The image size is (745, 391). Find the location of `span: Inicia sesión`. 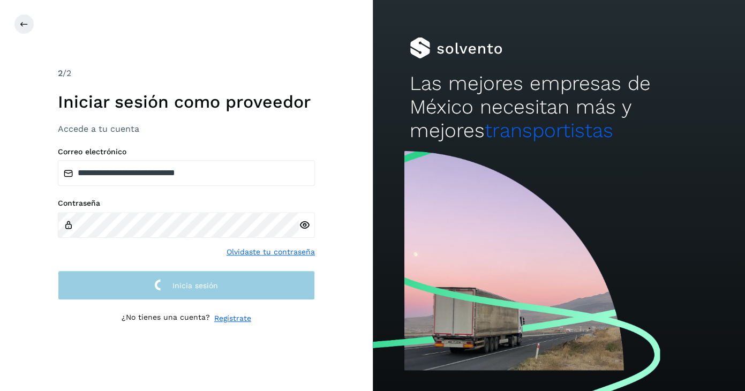

span: Inicia sesión is located at coordinates (195, 286).